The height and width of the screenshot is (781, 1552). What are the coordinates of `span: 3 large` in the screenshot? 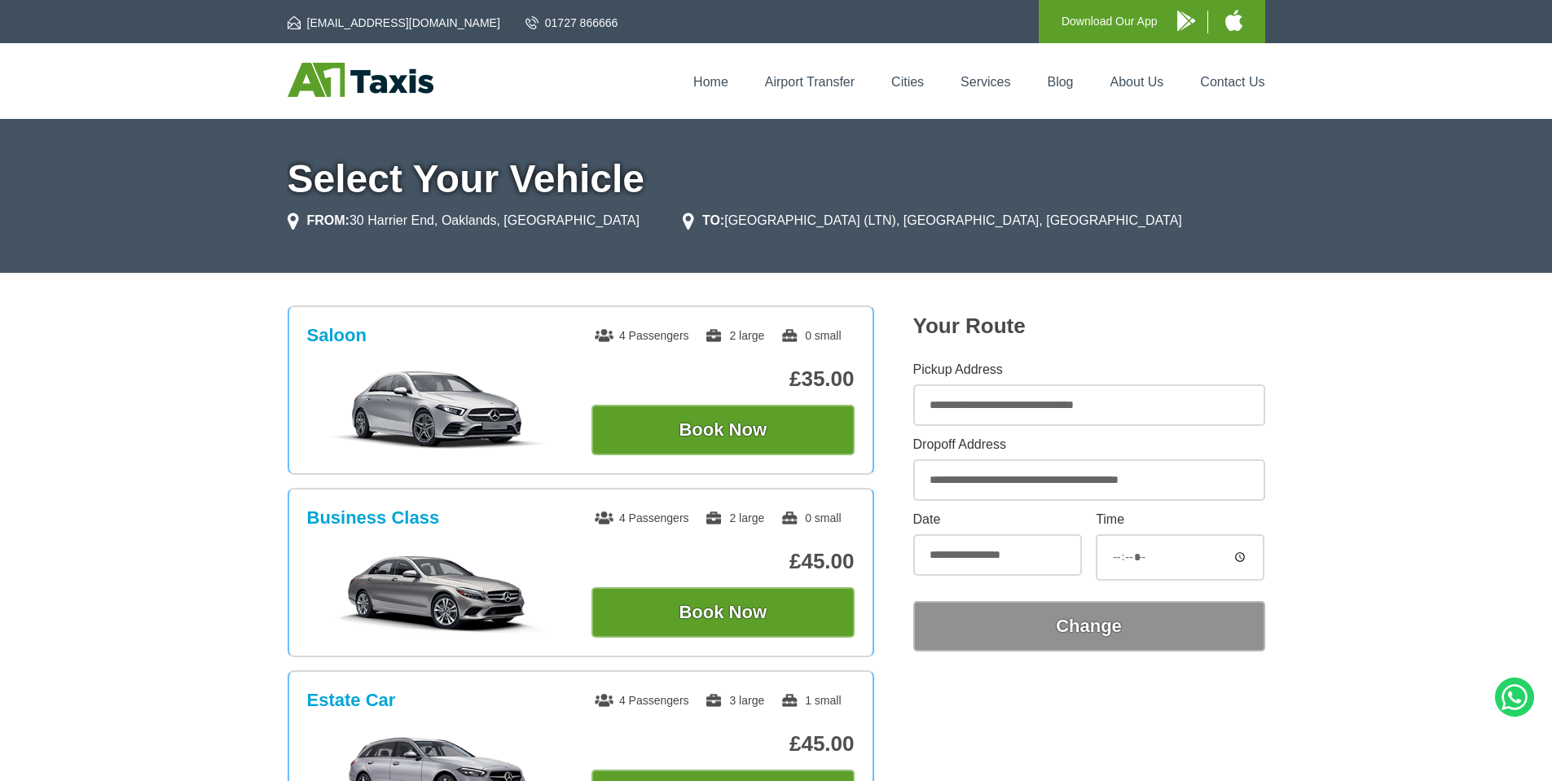 It's located at (734, 701).